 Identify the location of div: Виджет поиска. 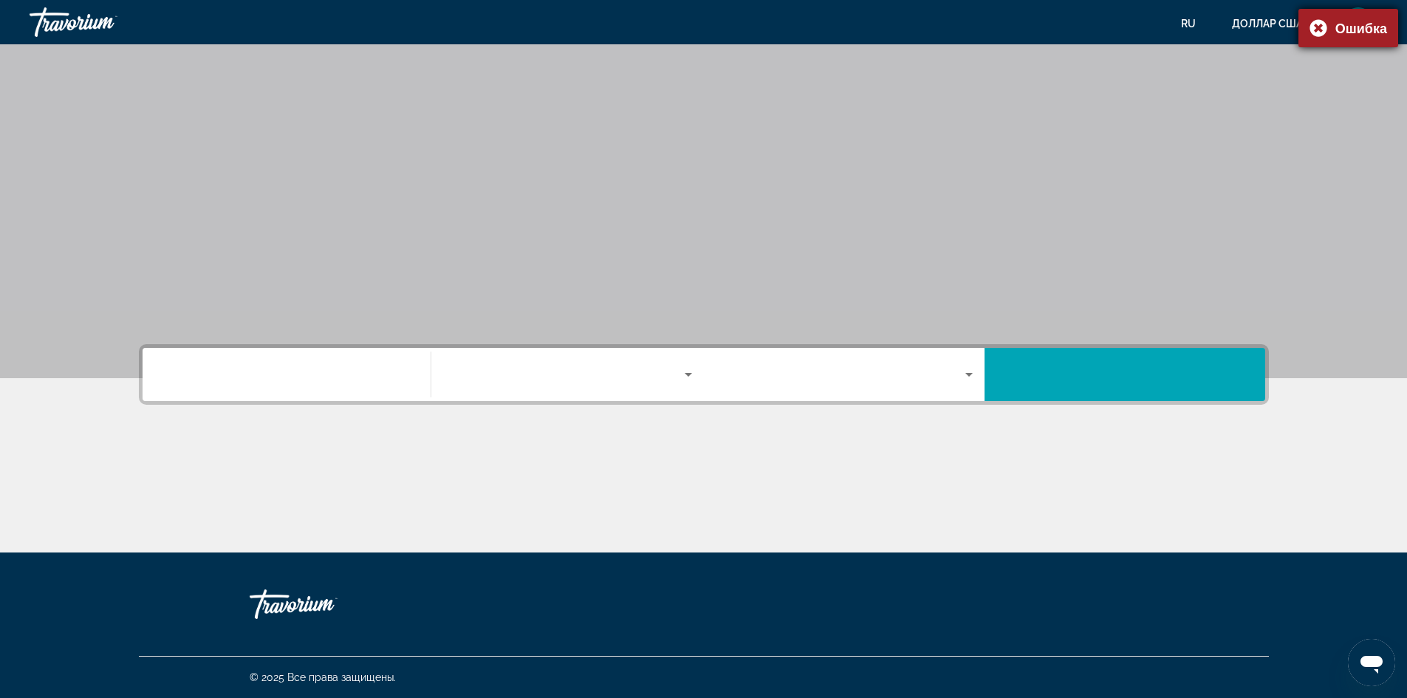
(704, 374).